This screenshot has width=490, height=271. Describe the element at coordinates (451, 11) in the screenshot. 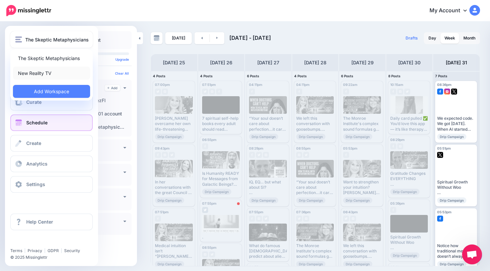

I see `a: My Account` at that location.